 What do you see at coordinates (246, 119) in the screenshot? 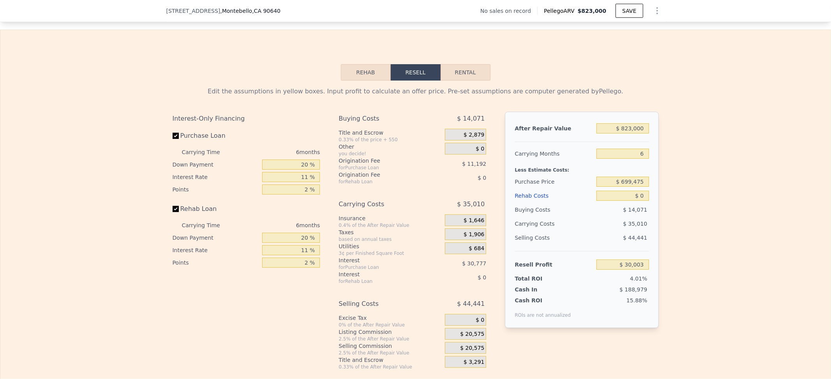
I see `div: Interest-Only Financing` at bounding box center [246, 119].